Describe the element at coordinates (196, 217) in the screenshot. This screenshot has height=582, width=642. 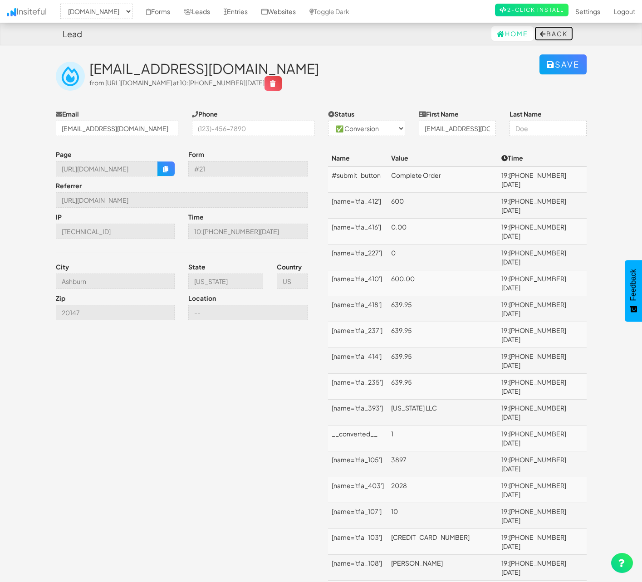
I see `label: Time` at that location.